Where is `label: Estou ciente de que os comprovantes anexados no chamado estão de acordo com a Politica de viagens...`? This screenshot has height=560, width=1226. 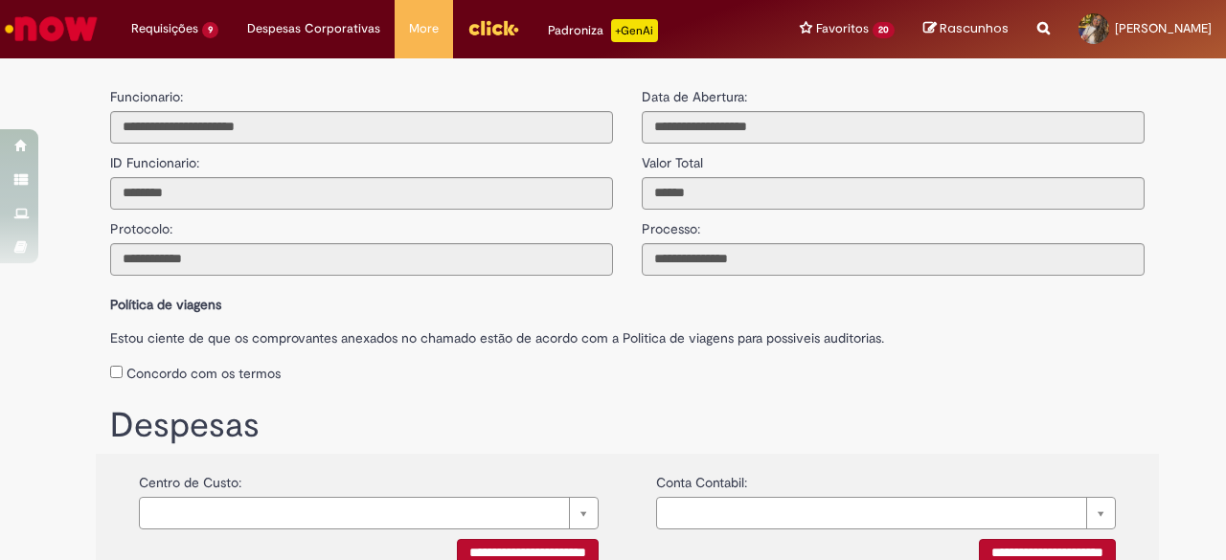
label: Estou ciente de que os comprovantes anexados no chamado estão de acordo com a Politica de viagens... is located at coordinates (627, 333).